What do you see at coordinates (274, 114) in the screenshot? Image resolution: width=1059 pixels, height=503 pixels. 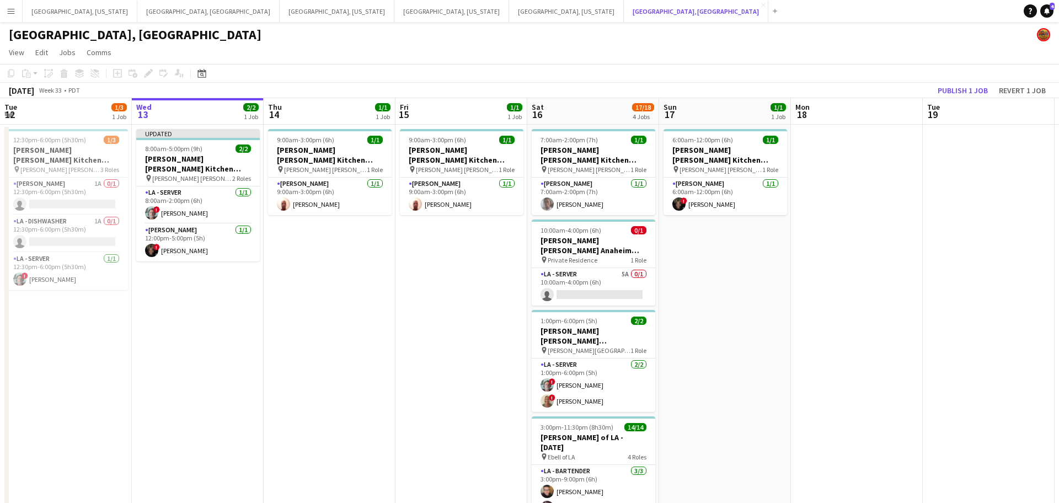 I see `span: 14` at bounding box center [274, 114].